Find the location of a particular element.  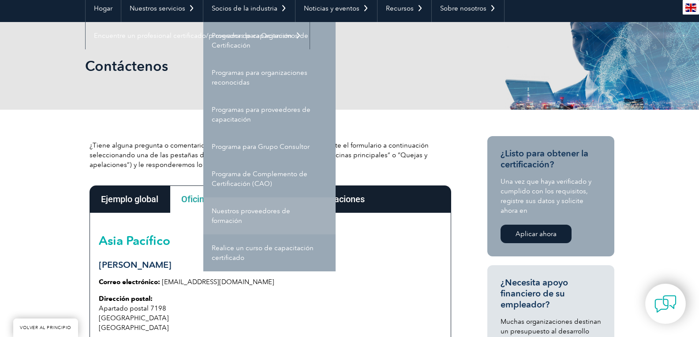

font: Recursos is located at coordinates (400, 8).